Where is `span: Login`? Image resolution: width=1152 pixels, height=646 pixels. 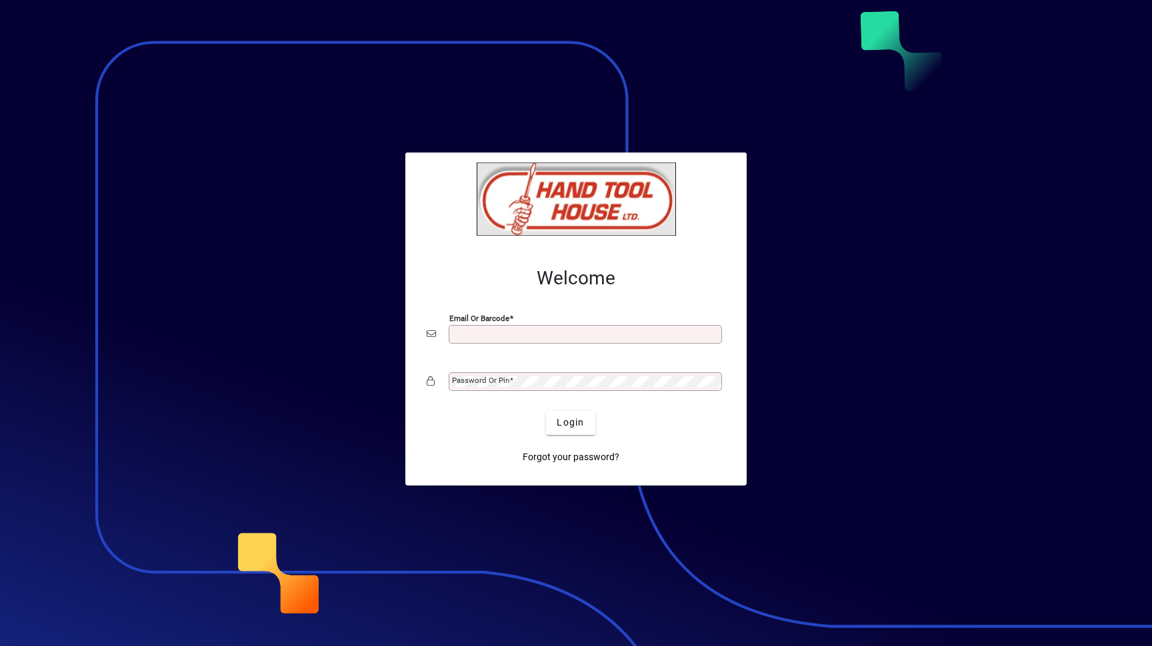 span: Login is located at coordinates (570, 422).